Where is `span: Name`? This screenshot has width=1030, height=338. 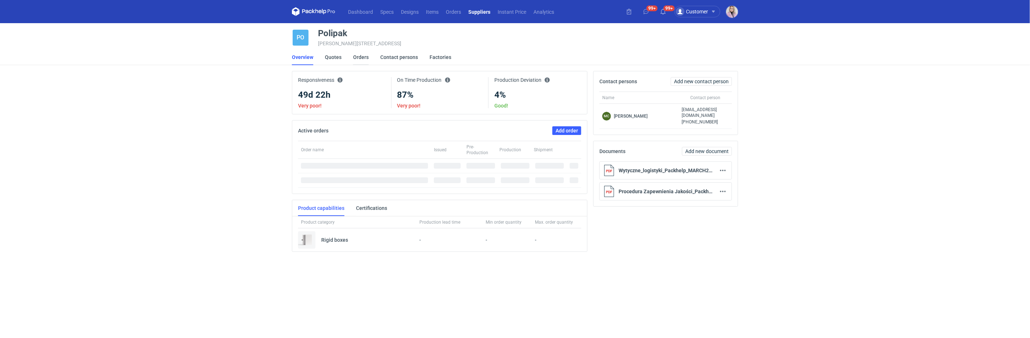 span: Name is located at coordinates (608, 98).